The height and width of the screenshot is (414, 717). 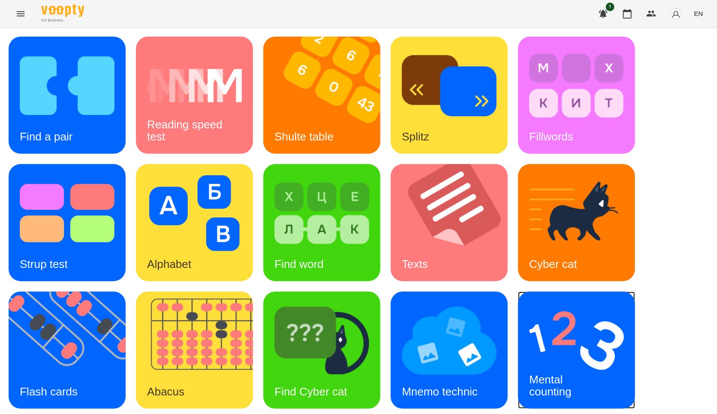 I want to click on img: Splitz, so click(x=449, y=86).